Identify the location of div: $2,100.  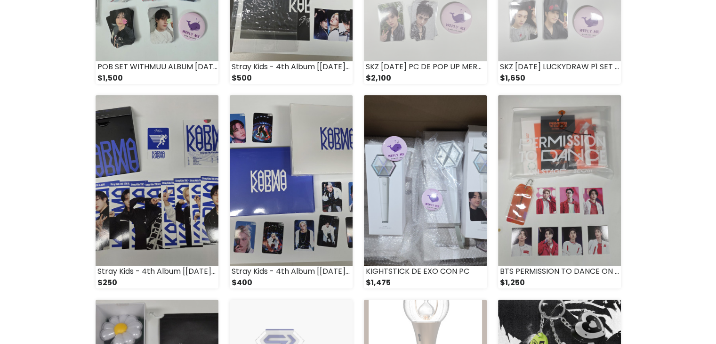
(425, 78).